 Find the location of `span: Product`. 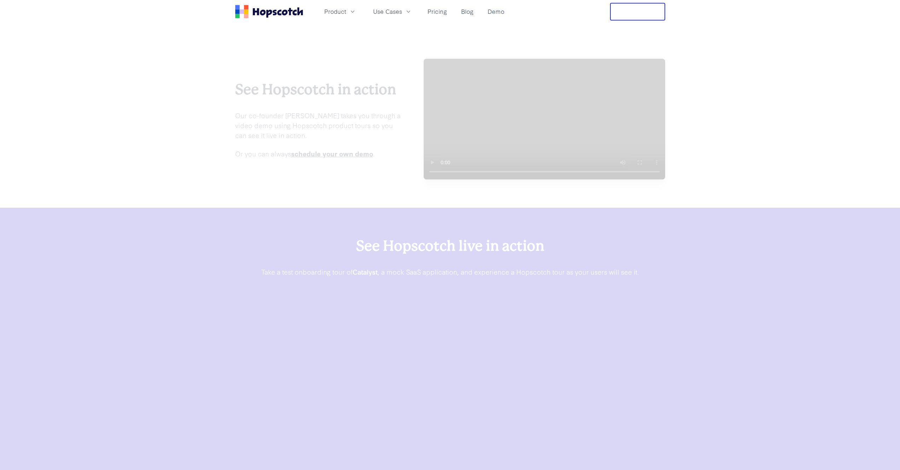

span: Product is located at coordinates (335, 11).